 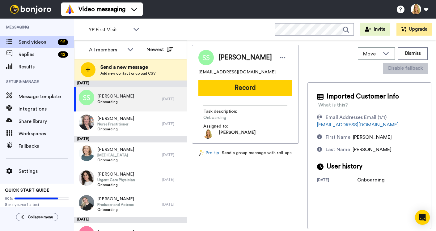 I want to click on button: Invite, so click(x=375, y=29).